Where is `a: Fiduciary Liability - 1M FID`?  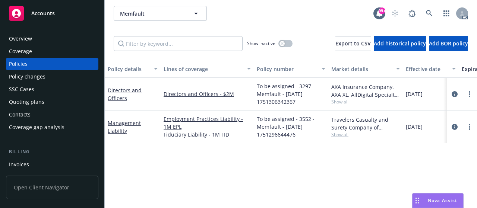
a: Fiduciary Liability - 1M FID is located at coordinates (207, 134).